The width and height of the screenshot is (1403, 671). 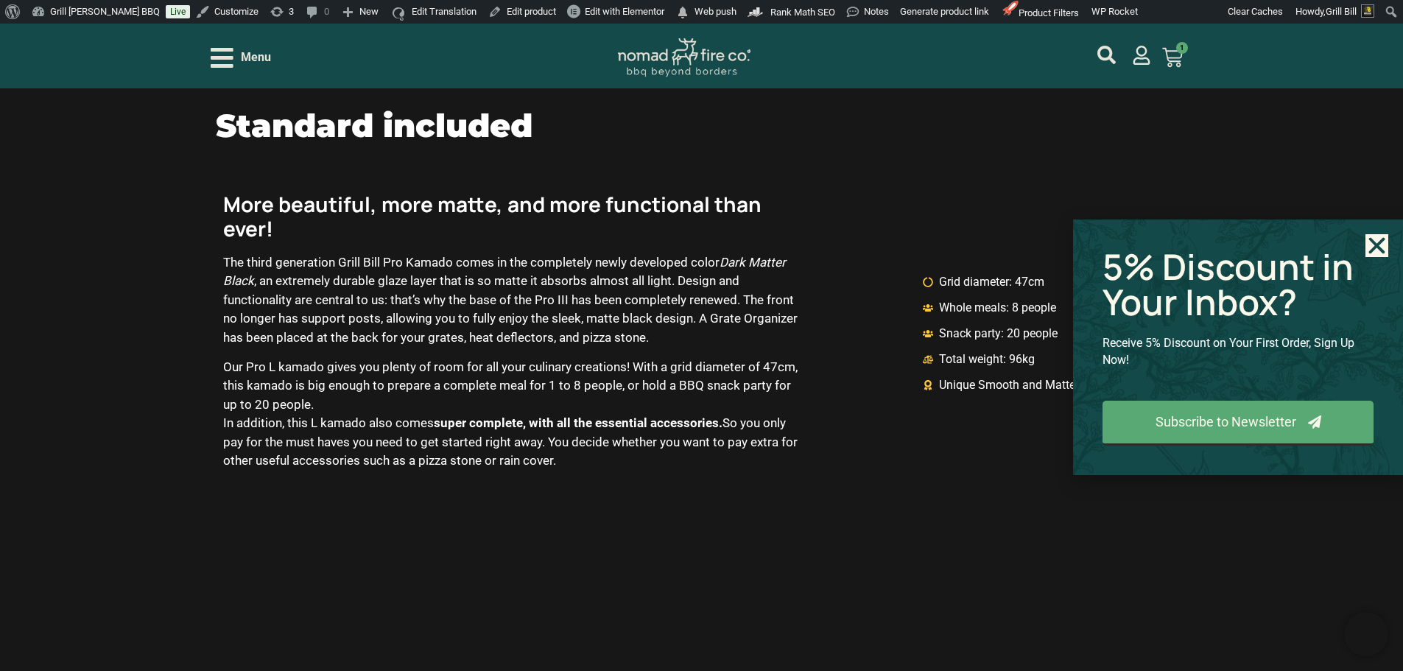 What do you see at coordinates (398, 14) in the screenshot?
I see `img: icon16.svg` at bounding box center [398, 14].